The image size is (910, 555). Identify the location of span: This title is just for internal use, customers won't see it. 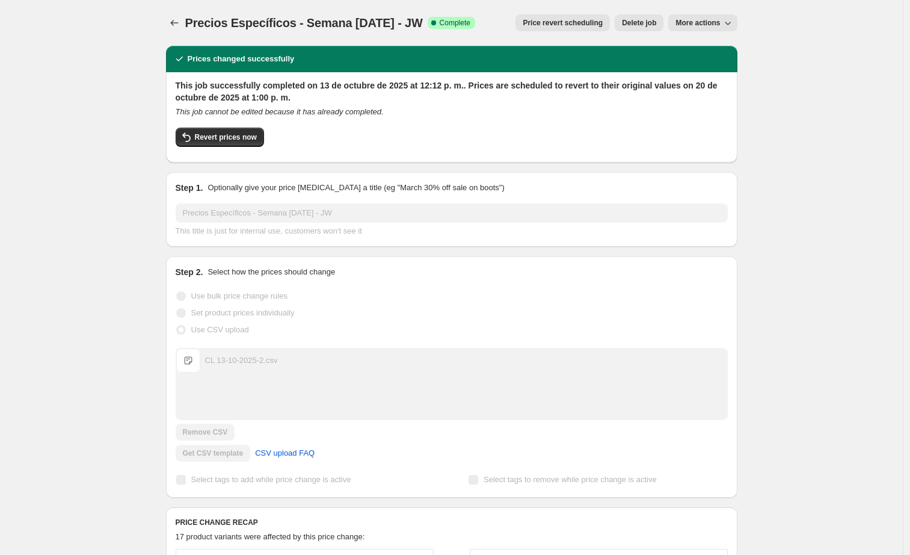
(269, 230).